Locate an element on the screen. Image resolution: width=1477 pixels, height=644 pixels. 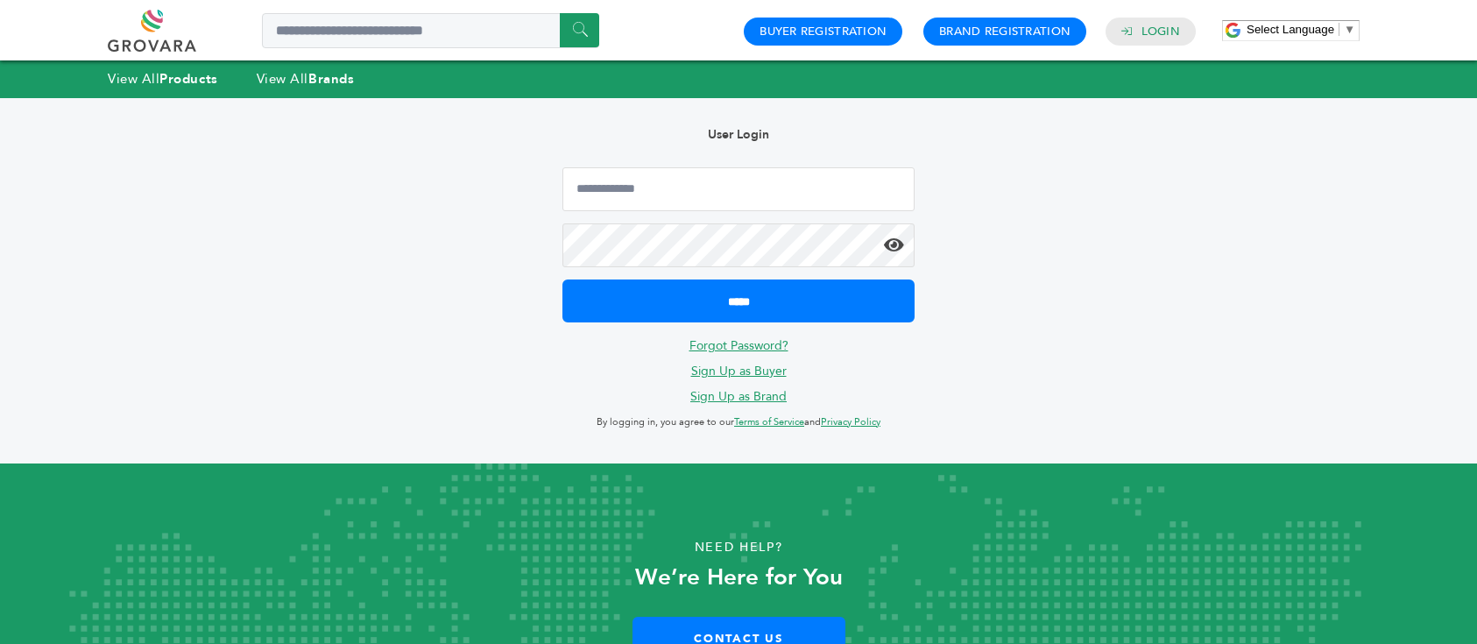
a: View AllBrands is located at coordinates (306, 79).